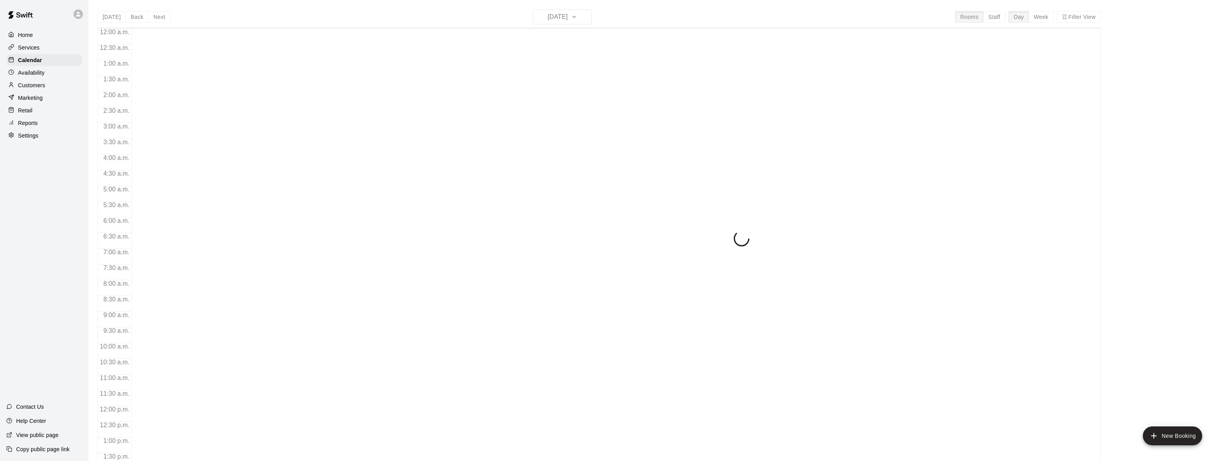 Image resolution: width=1223 pixels, height=461 pixels. I want to click on p: Calendar, so click(30, 60).